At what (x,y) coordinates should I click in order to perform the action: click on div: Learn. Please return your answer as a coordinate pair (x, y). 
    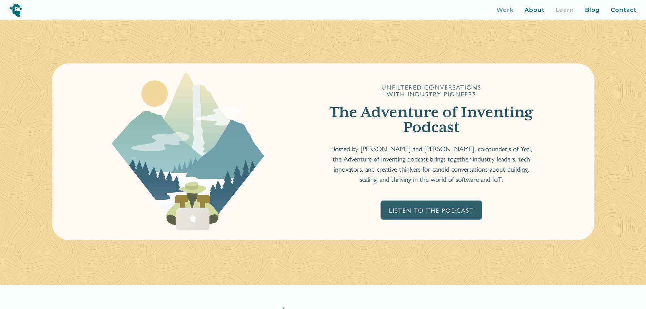
    Looking at the image, I should click on (565, 10).